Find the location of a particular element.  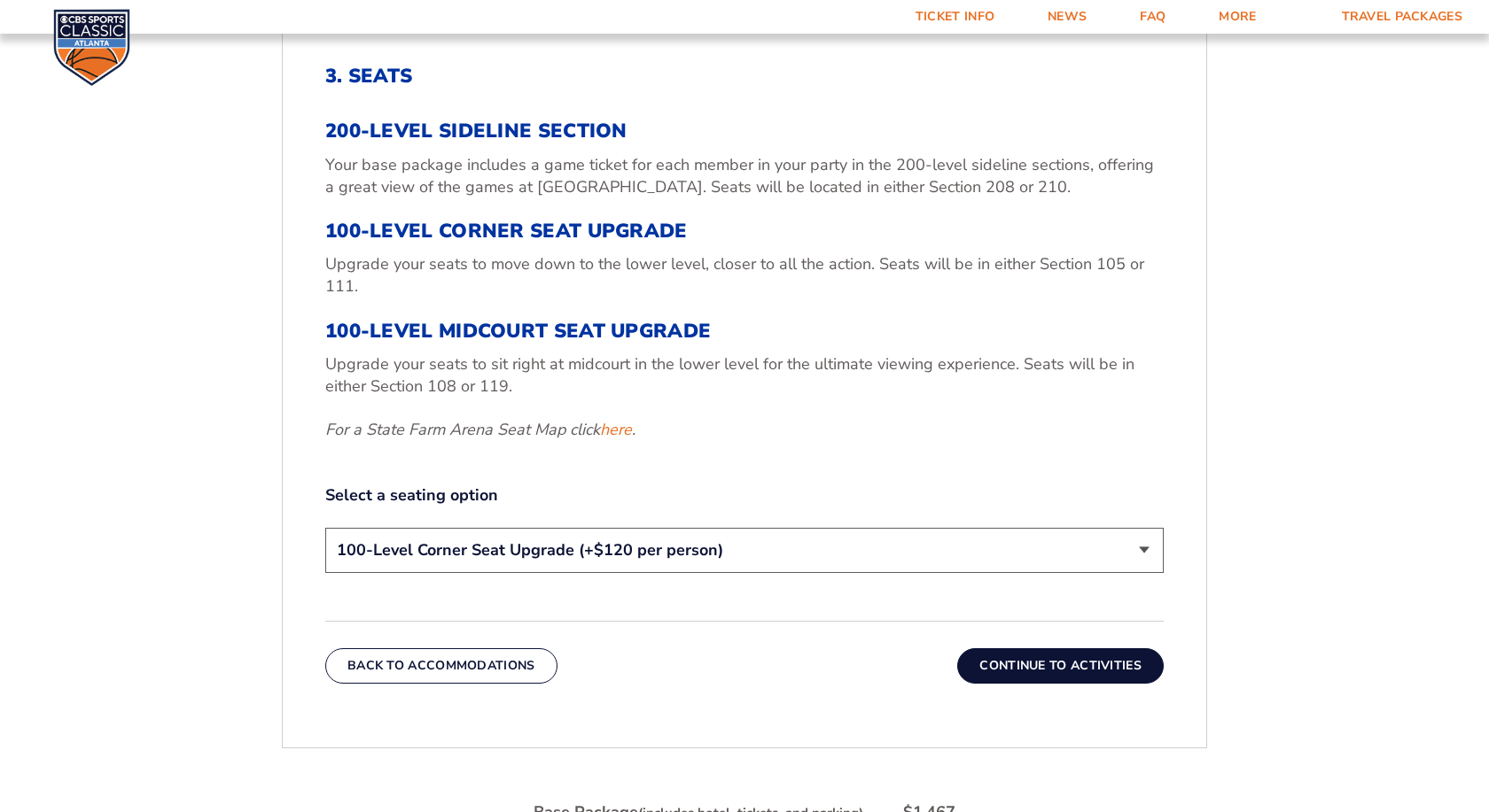

label: Select a seating option is located at coordinates (744, 495).